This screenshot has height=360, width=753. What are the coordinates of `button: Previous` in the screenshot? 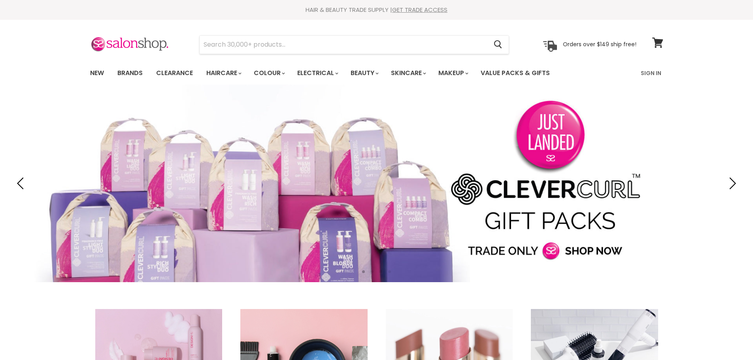 It's located at (22, 183).